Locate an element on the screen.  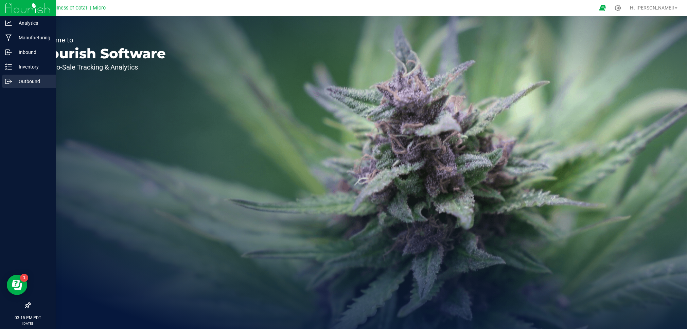
p: Welcome to is located at coordinates (101, 40).